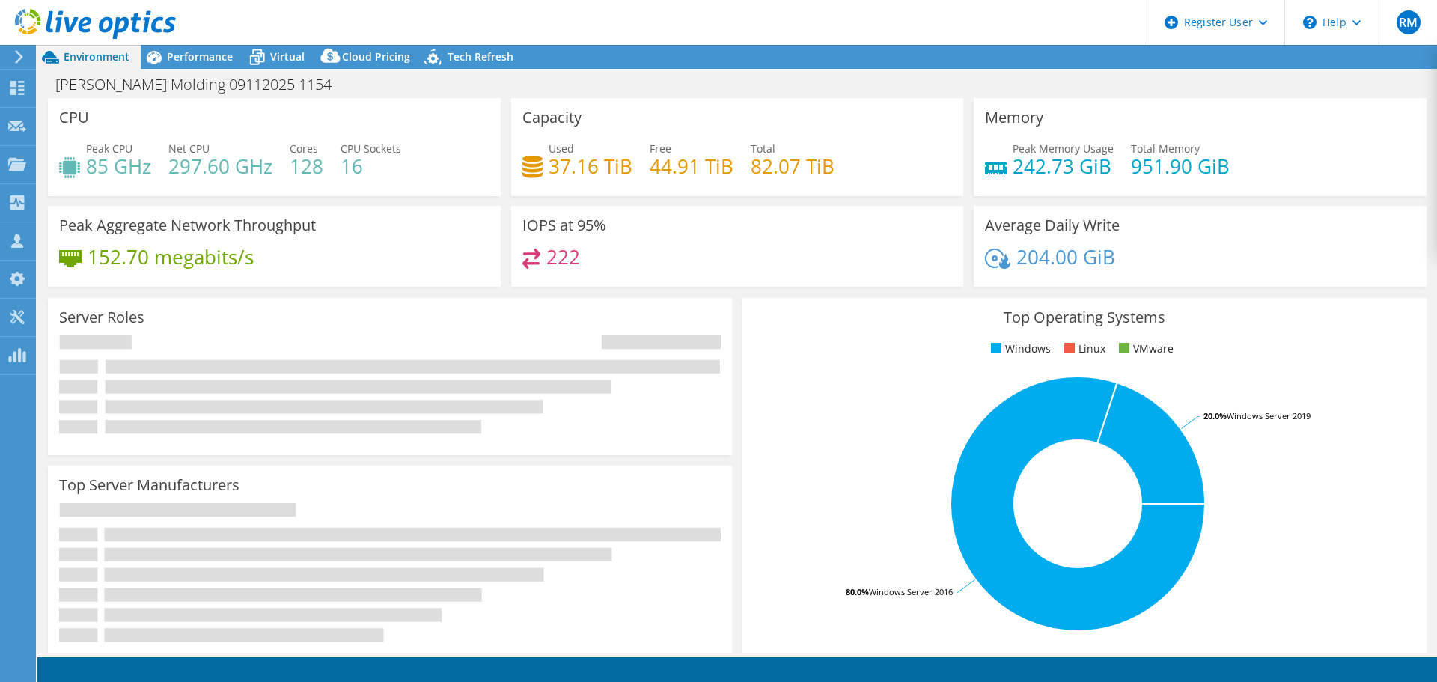 Image resolution: width=1437 pixels, height=682 pixels. Describe the element at coordinates (1052, 225) in the screenshot. I see `h3: Average Daily Write` at that location.